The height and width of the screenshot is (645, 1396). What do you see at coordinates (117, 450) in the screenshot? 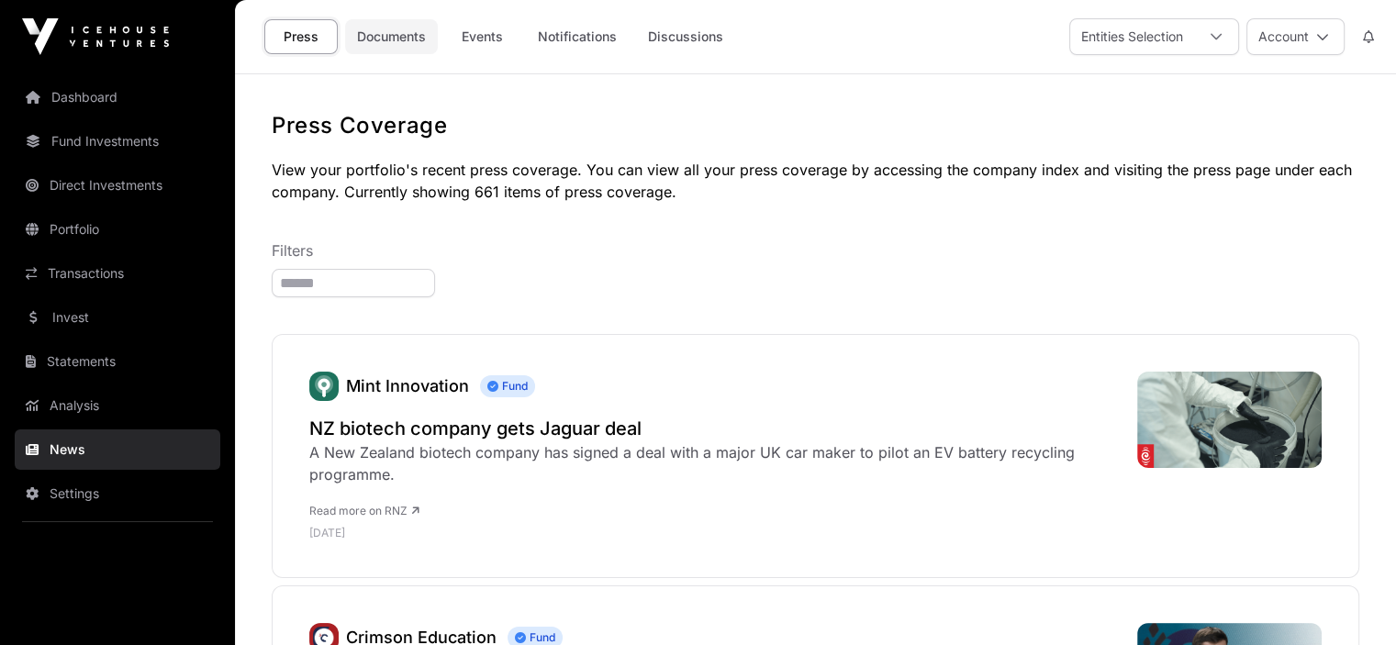
I see `a: News` at bounding box center [117, 450].